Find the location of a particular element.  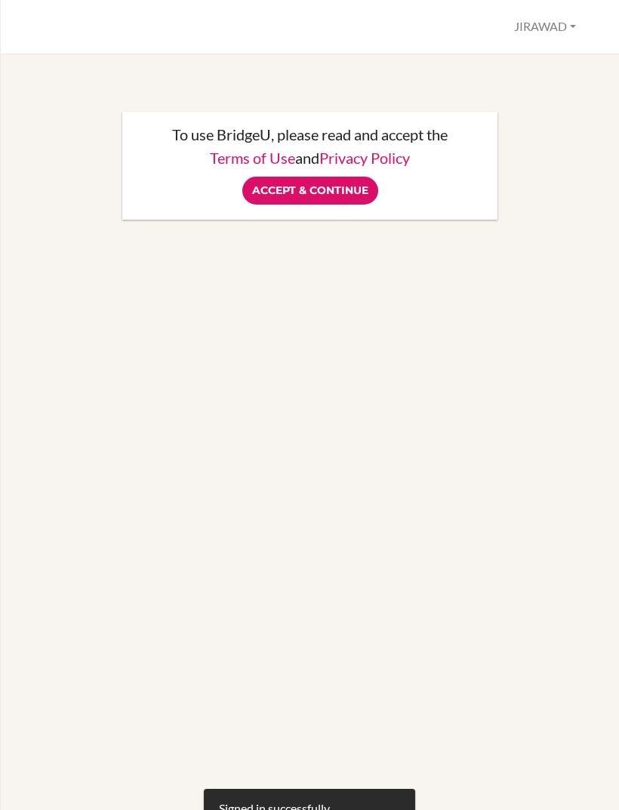

p: To use BridgeU, please read and accept the is located at coordinates (309, 134).